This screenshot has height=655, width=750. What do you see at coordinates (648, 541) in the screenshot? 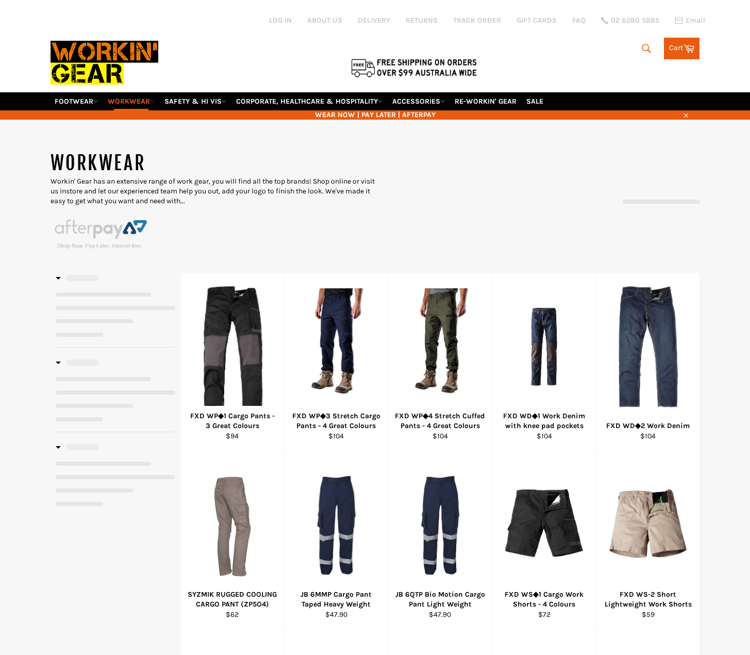
I see `a: FXD WS-2 Short Lightweight Work Shorts - Workin' Gear FXD WS-2 Short Lightweight Work Shorts $59` at bounding box center [648, 541].